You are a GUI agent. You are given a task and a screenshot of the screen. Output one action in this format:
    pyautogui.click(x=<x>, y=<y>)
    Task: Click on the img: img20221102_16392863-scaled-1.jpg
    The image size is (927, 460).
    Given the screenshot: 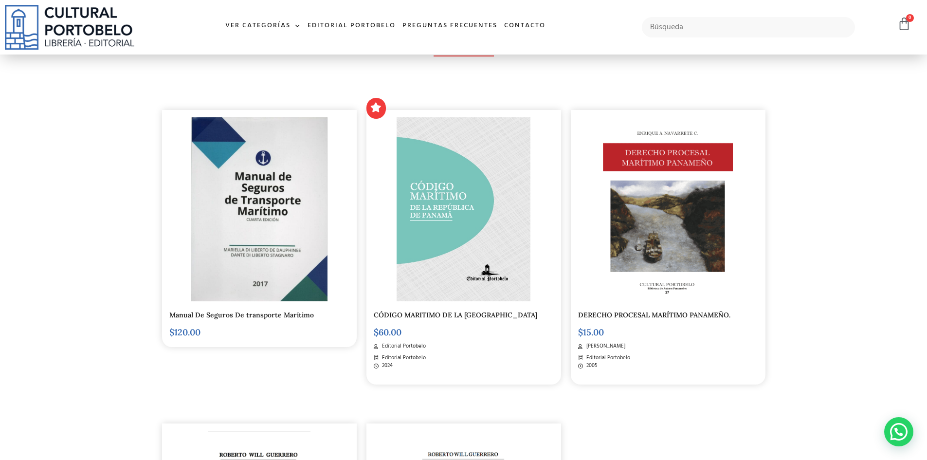 What is the action you would take?
    pyautogui.click(x=259, y=209)
    